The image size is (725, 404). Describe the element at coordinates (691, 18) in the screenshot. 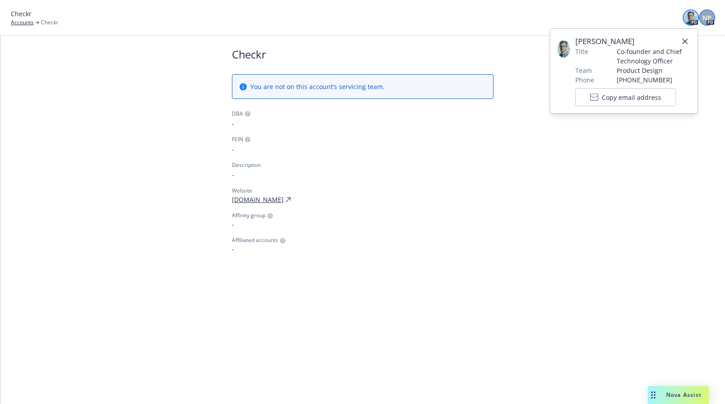

I see `img: photo` at that location.